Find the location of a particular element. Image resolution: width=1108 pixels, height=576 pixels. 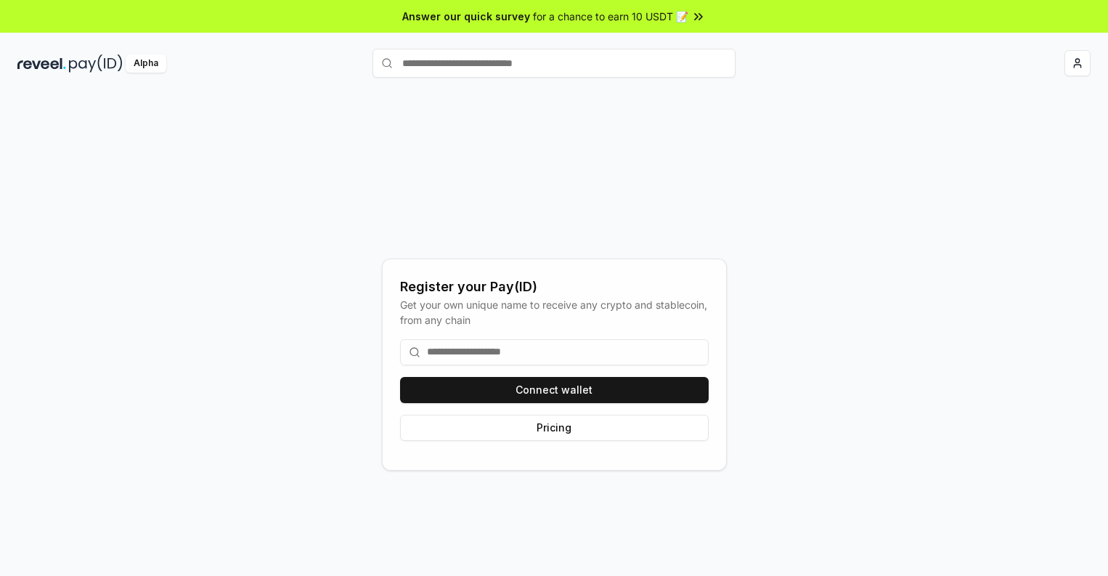

img: pay_id is located at coordinates (96, 63).